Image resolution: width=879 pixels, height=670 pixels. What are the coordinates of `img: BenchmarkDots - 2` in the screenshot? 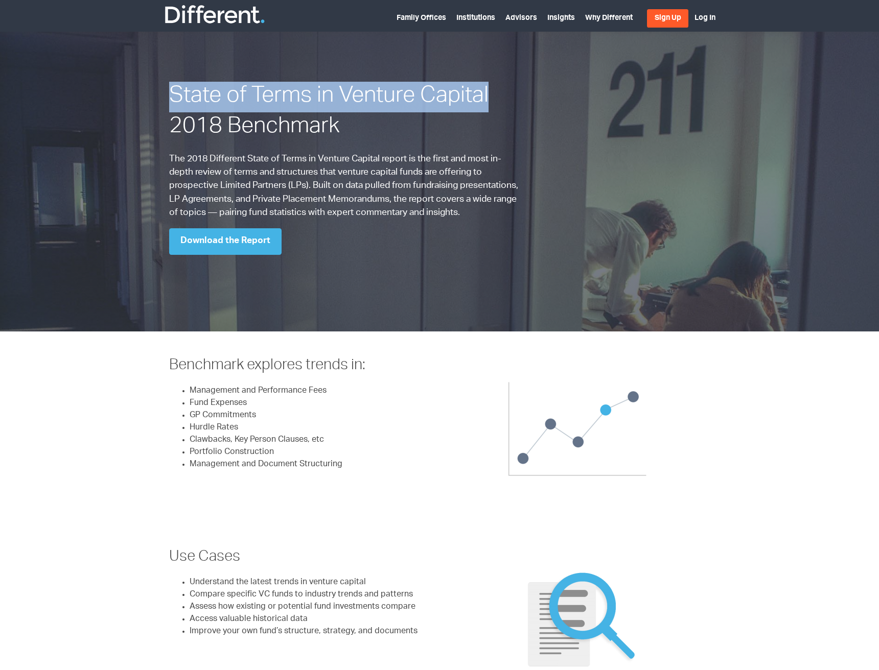 It's located at (578, 431).